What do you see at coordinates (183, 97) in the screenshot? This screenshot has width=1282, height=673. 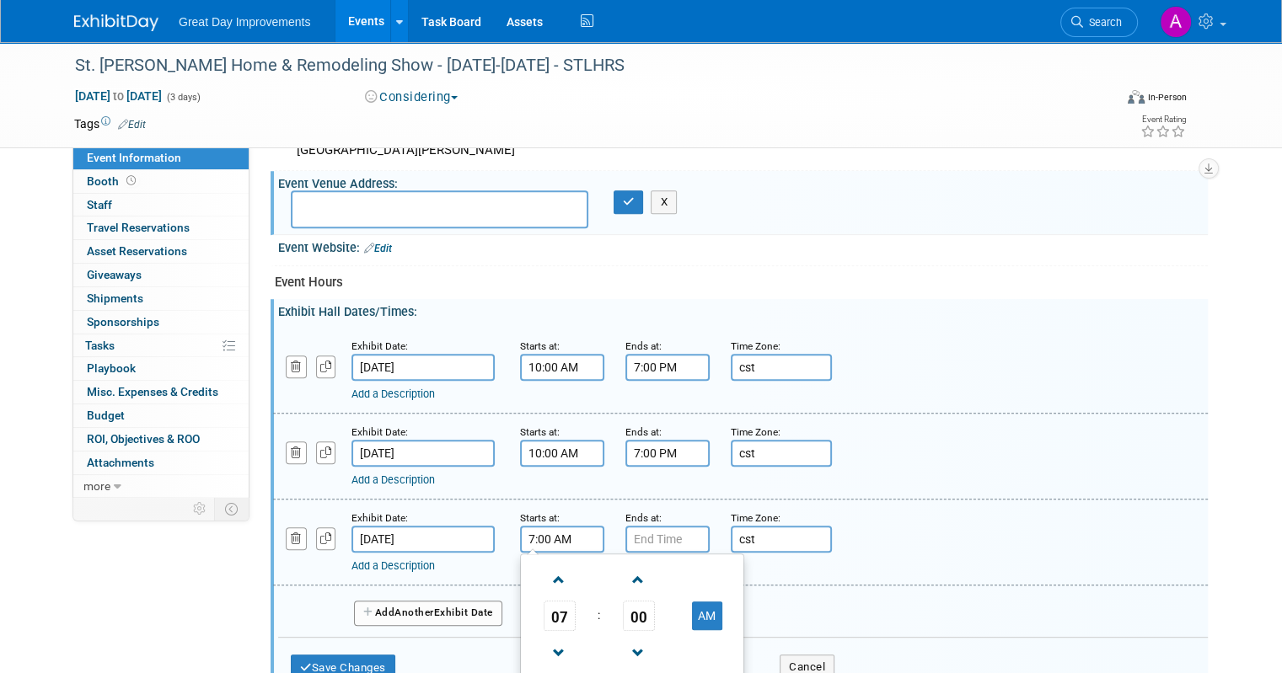 I see `span: (3 days)` at bounding box center [183, 97].